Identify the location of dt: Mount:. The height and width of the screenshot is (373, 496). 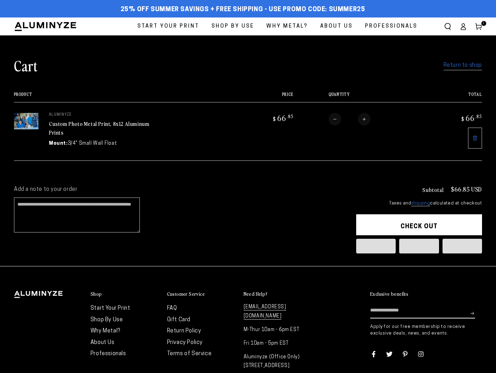
(58, 143).